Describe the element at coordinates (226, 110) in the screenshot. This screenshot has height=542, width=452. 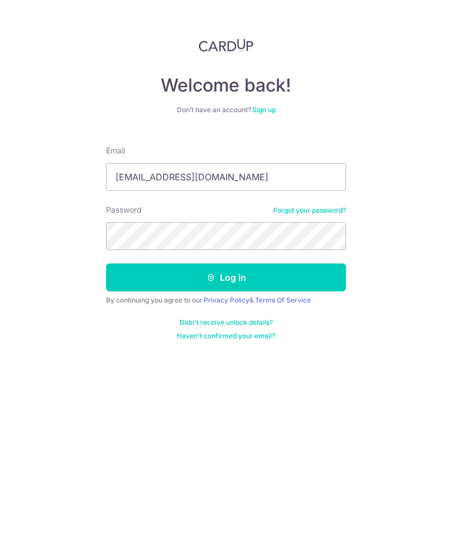
I see `div: Don’t have an account?` at that location.